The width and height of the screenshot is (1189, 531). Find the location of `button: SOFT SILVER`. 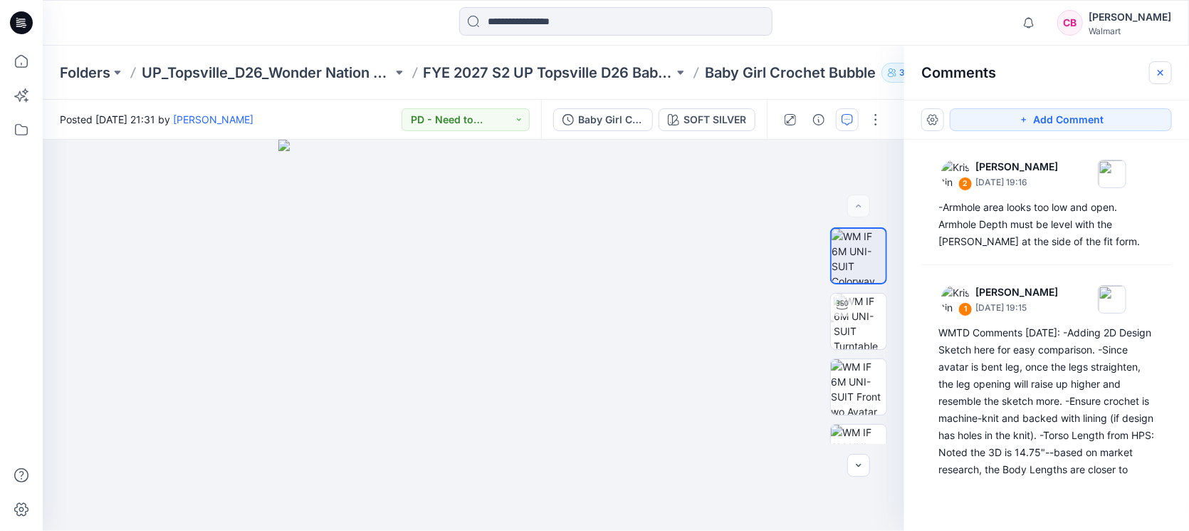

button: SOFT SILVER is located at coordinates (707, 120).